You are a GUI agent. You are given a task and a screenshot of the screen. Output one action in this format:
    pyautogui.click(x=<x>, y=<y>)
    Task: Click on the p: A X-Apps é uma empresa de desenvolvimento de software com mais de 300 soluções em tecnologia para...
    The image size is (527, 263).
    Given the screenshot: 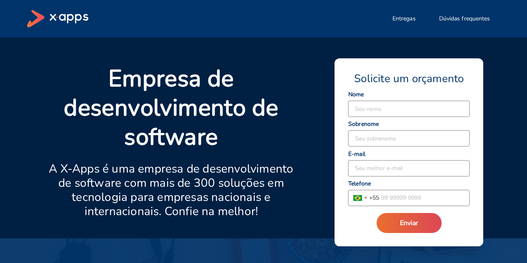 What is the action you would take?
    pyautogui.click(x=171, y=190)
    